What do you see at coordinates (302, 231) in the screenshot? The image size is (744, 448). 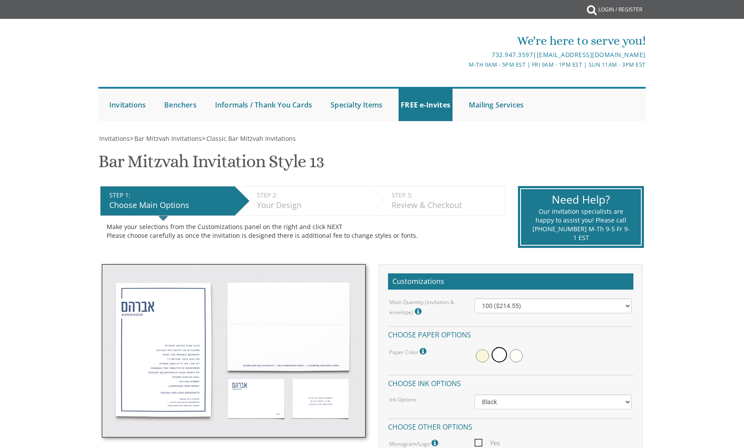 I see `div: Make your selections from the Customizations panel on the right and click NEXT Please choose care...` at bounding box center [302, 231].